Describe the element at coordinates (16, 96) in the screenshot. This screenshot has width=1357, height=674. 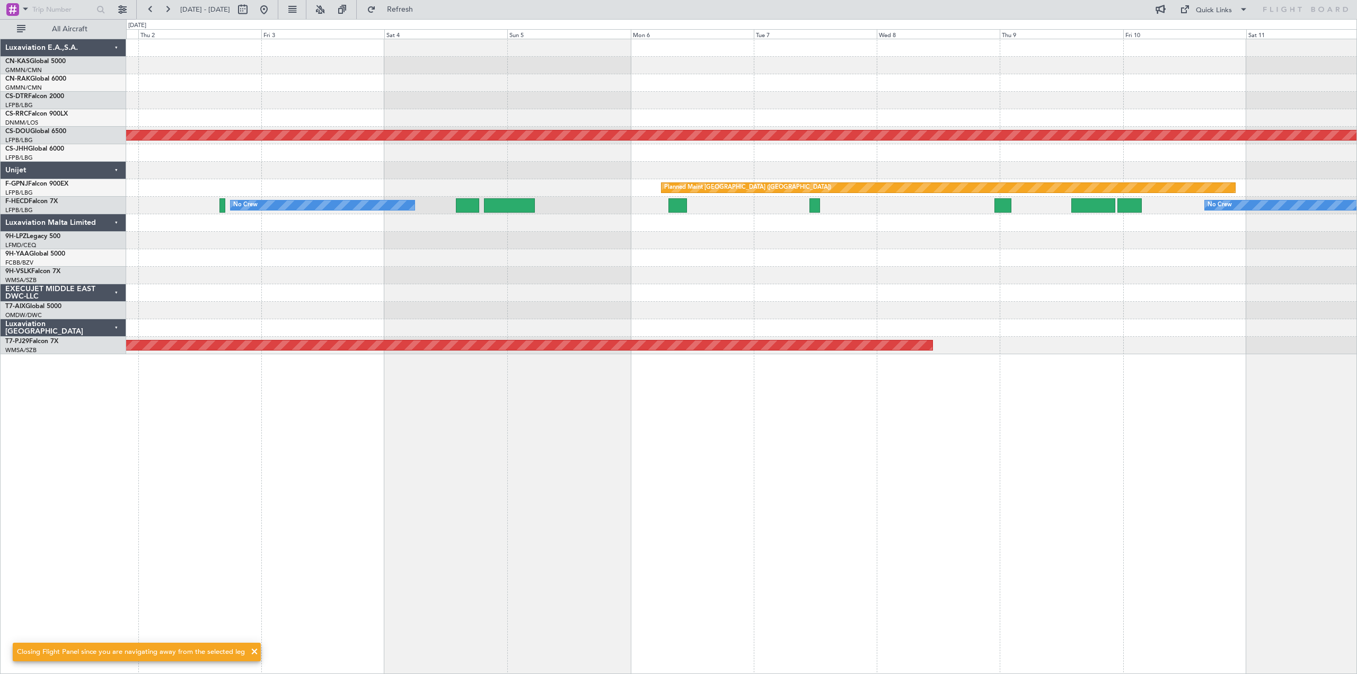
I see `span: CS-DTR` at that location.